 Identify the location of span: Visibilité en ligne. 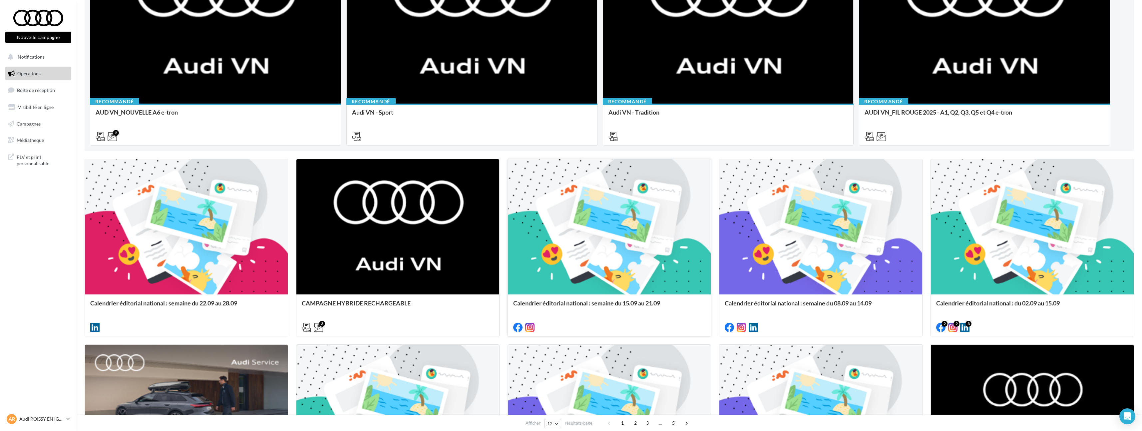
(36, 107).